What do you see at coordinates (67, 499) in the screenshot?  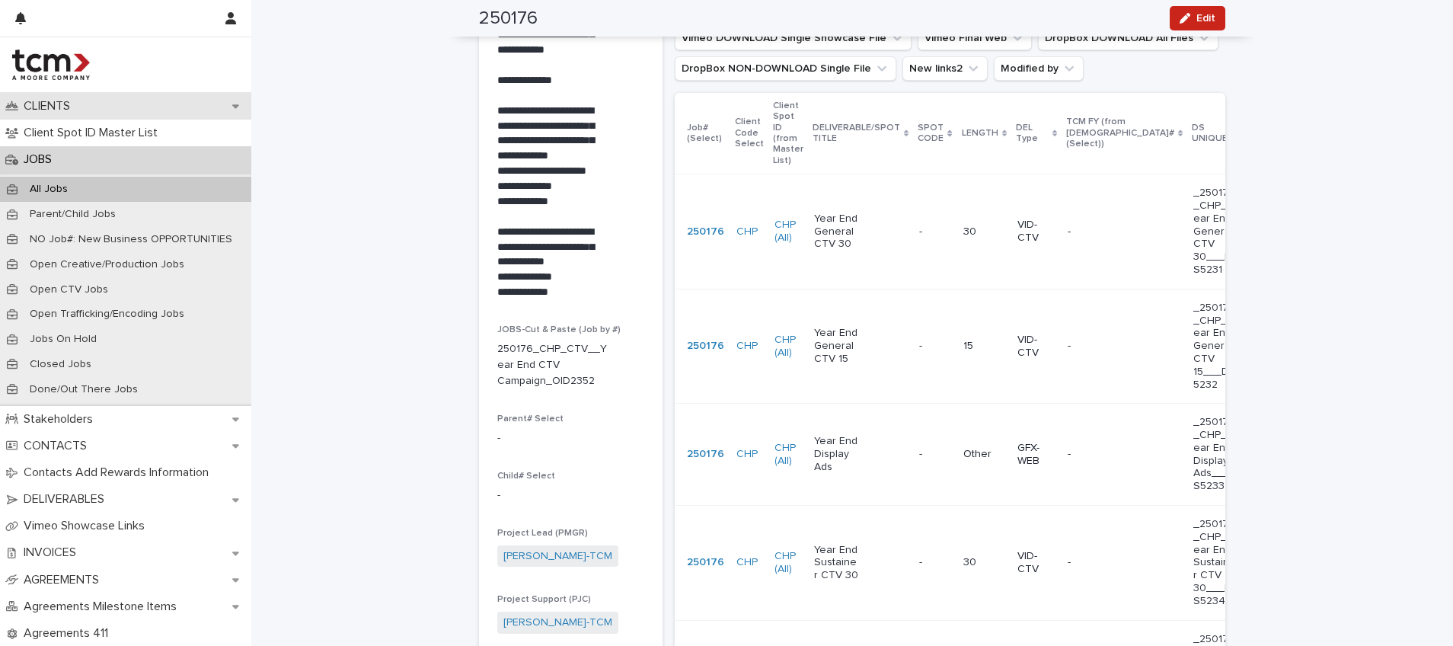 I see `p: DELIVERABLES` at bounding box center [67, 499].